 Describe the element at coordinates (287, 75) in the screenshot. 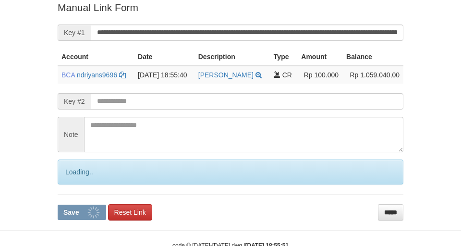

I see `span: CR` at that location.